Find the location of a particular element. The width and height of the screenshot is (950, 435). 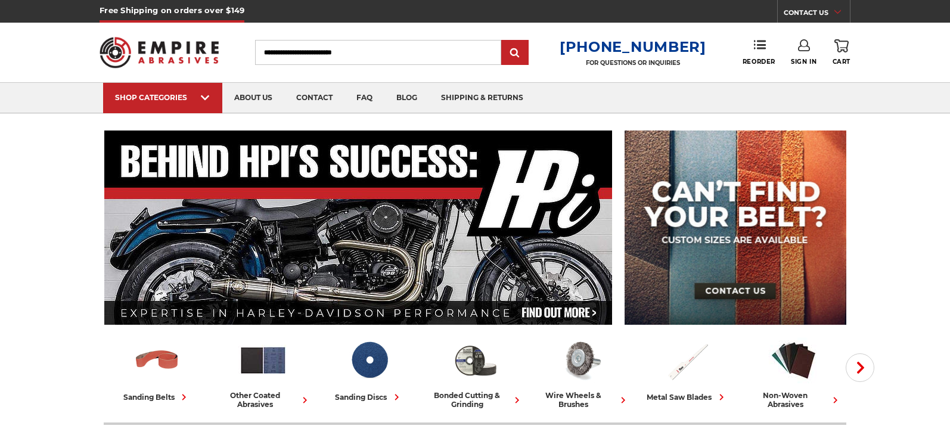

a: metal saw blades is located at coordinates (687, 369).